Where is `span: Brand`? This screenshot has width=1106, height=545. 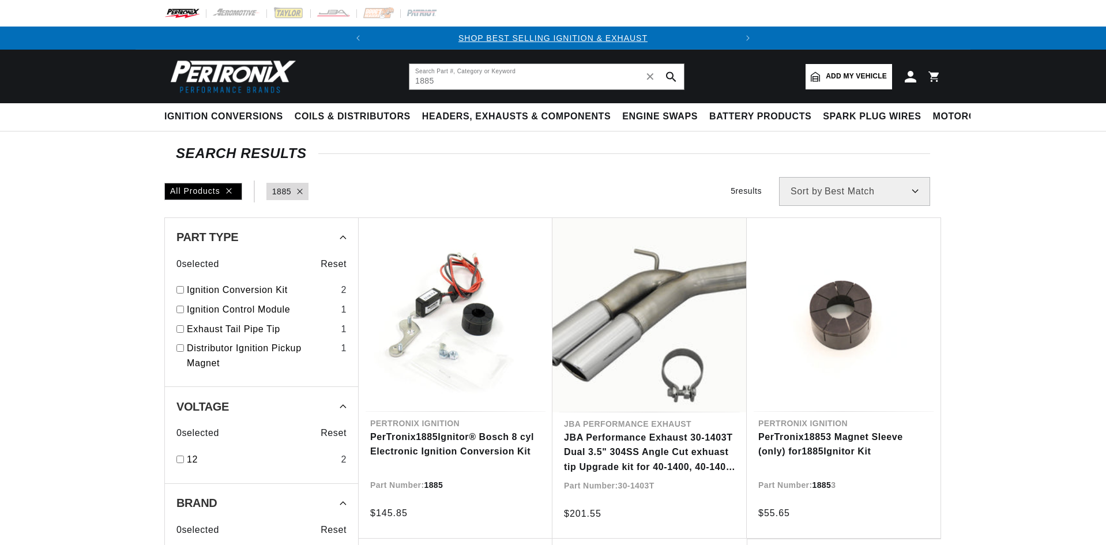 span: Brand is located at coordinates (197, 503).